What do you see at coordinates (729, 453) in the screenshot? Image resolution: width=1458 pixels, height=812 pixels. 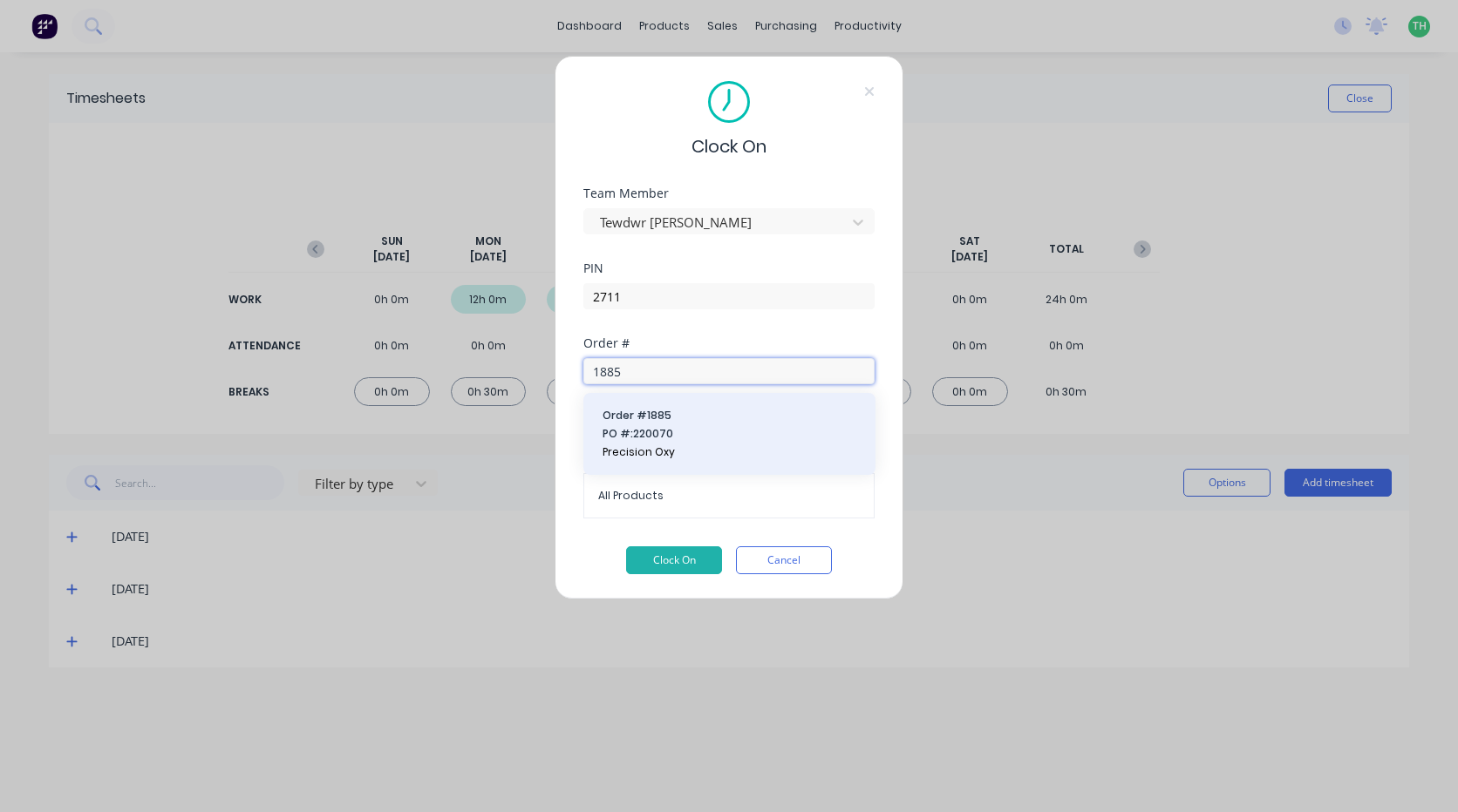 I see `span: Precision Oxy` at bounding box center [729, 453].